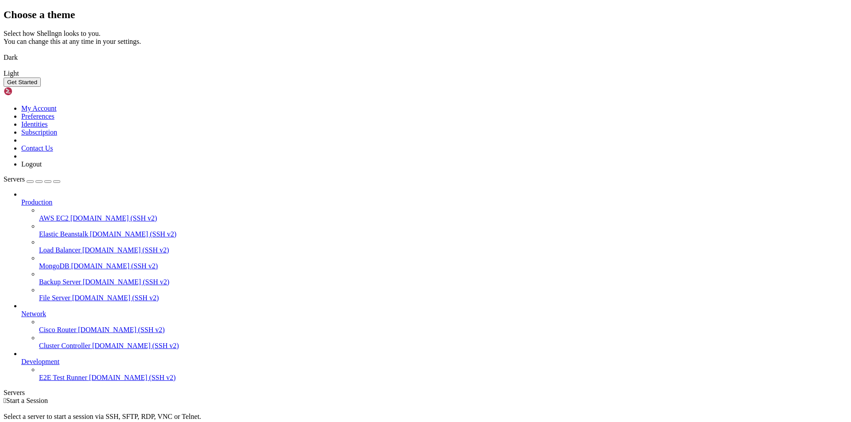 This screenshot has width=851, height=422. What do you see at coordinates (426, 38) in the screenshot?
I see `div: Select how Shellngn looks to you. You can change this at any time in your settings.` at bounding box center [426, 38].